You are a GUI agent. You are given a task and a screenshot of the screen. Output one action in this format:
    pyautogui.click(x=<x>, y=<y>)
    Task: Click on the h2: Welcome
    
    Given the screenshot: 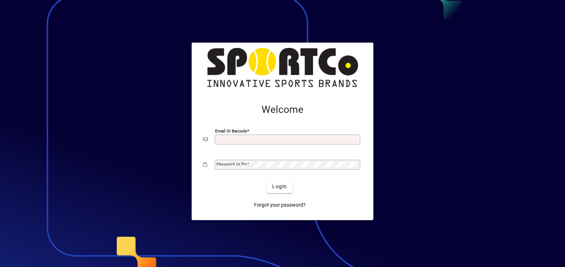 What is the action you would take?
    pyautogui.click(x=282, y=110)
    